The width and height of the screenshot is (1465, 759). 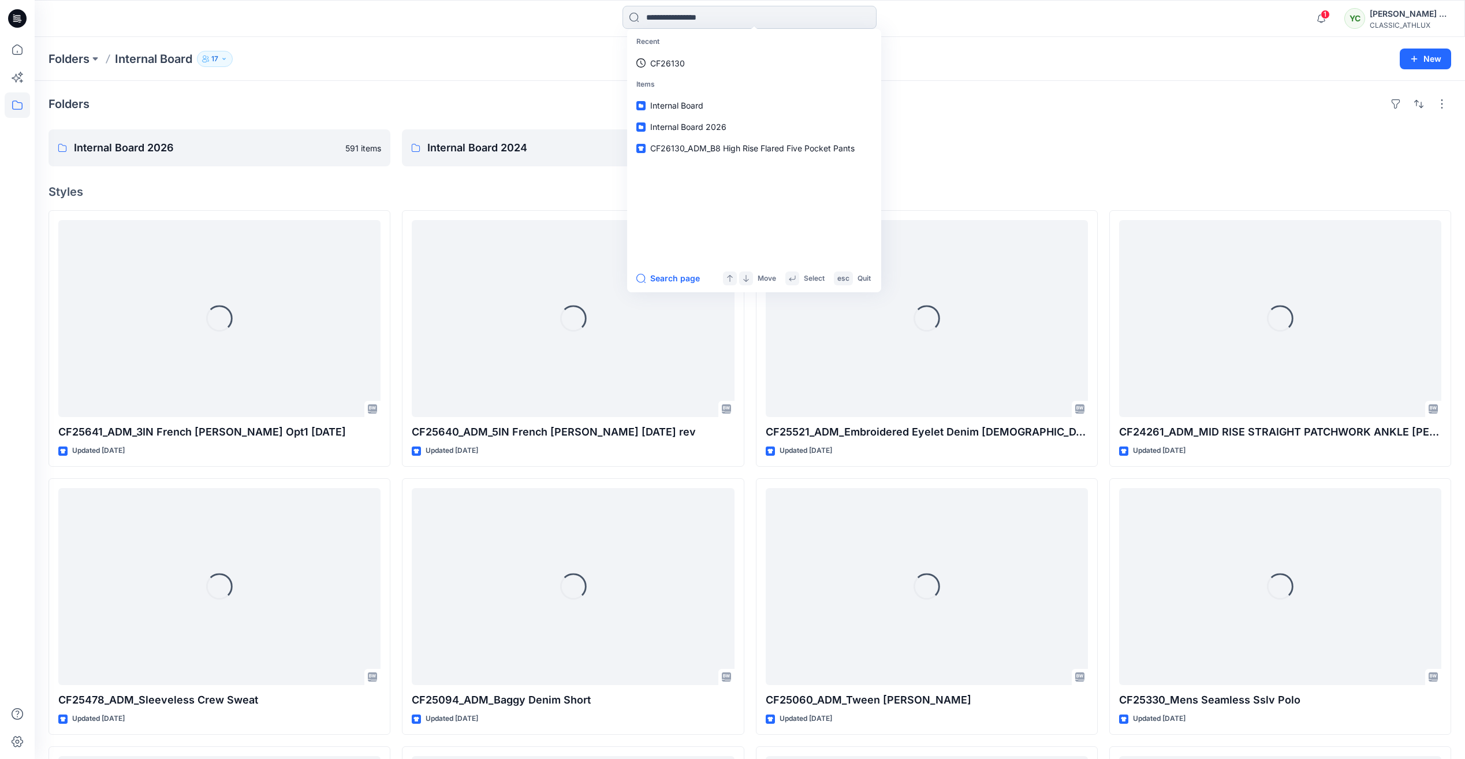 I want to click on a: Folders, so click(x=69, y=59).